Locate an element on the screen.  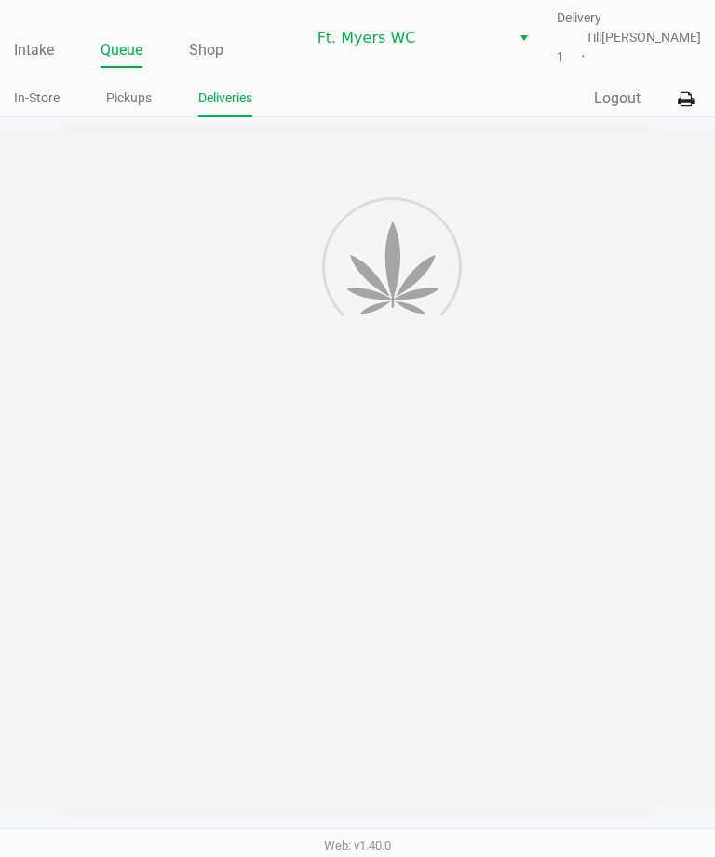
button: Select is located at coordinates (523, 39).